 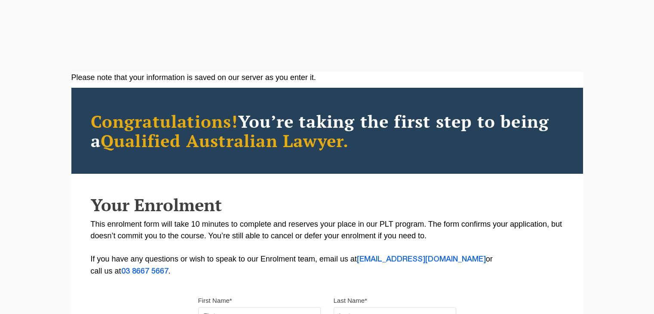 What do you see at coordinates (327, 131) in the screenshot?
I see `h2: You’re taking the first step to being a` at bounding box center [327, 131].